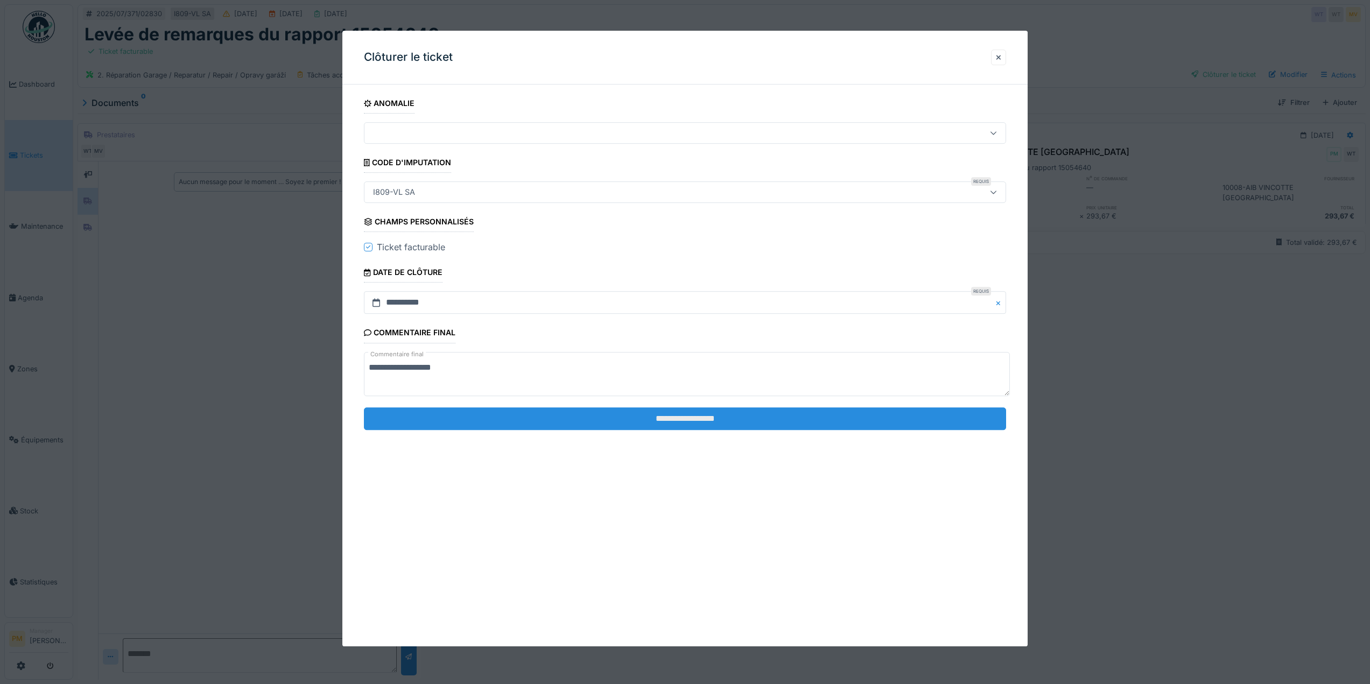 Image resolution: width=1370 pixels, height=684 pixels. Describe the element at coordinates (410, 334) in the screenshot. I see `div: Commentaire final` at that location.